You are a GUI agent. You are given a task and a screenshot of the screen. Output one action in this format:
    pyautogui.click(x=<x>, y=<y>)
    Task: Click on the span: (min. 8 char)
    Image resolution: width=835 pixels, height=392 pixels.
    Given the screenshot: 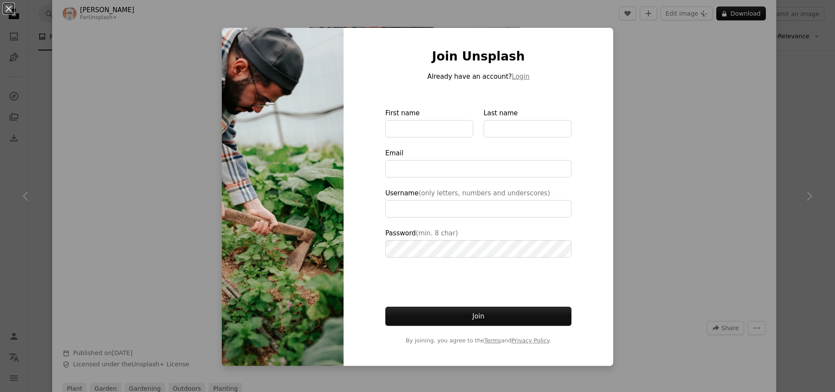 What is the action you would take?
    pyautogui.click(x=437, y=233)
    